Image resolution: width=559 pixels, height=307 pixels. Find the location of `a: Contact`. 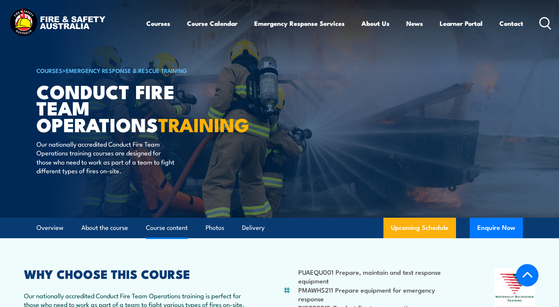

a: Contact is located at coordinates (511, 23).